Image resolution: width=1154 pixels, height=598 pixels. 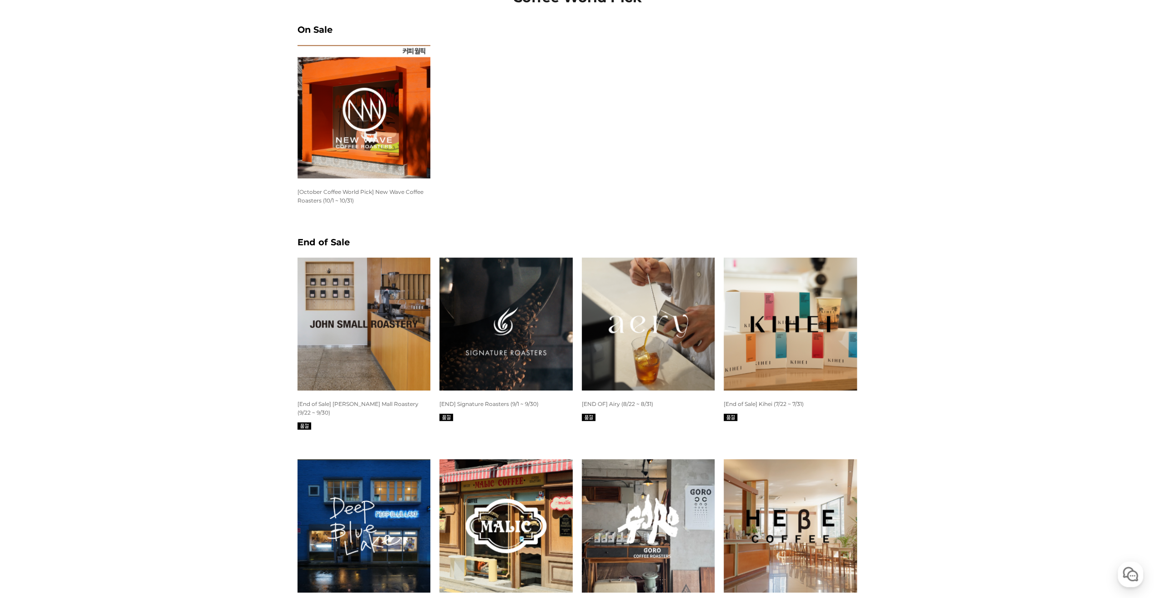 What do you see at coordinates (577, 30) in the screenshot?
I see `h2: On Sale` at bounding box center [577, 30].